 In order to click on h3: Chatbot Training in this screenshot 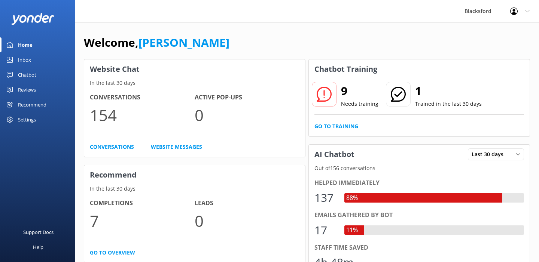, I will do `click(346, 69)`.